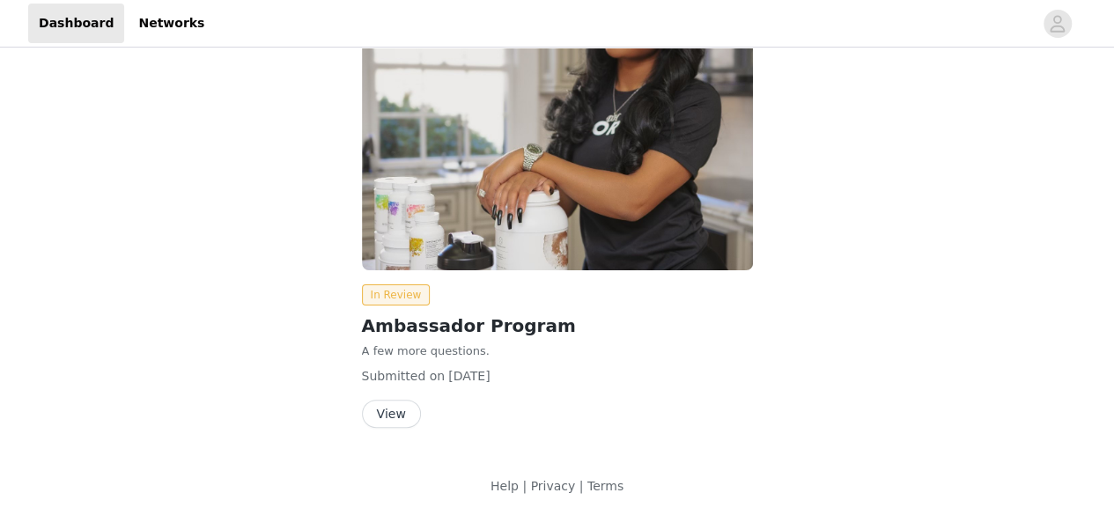 This screenshot has height=515, width=1114. I want to click on h2: Ambassador Program, so click(557, 326).